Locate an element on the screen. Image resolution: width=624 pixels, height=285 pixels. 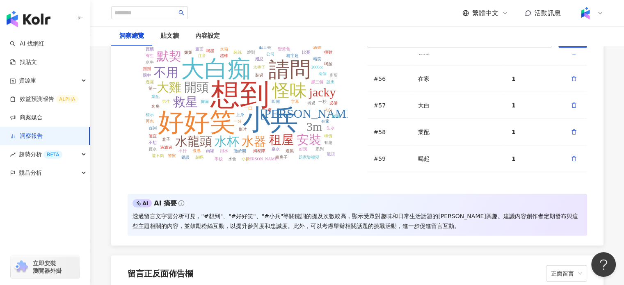
tspan: 在家 is located at coordinates (325, 121).